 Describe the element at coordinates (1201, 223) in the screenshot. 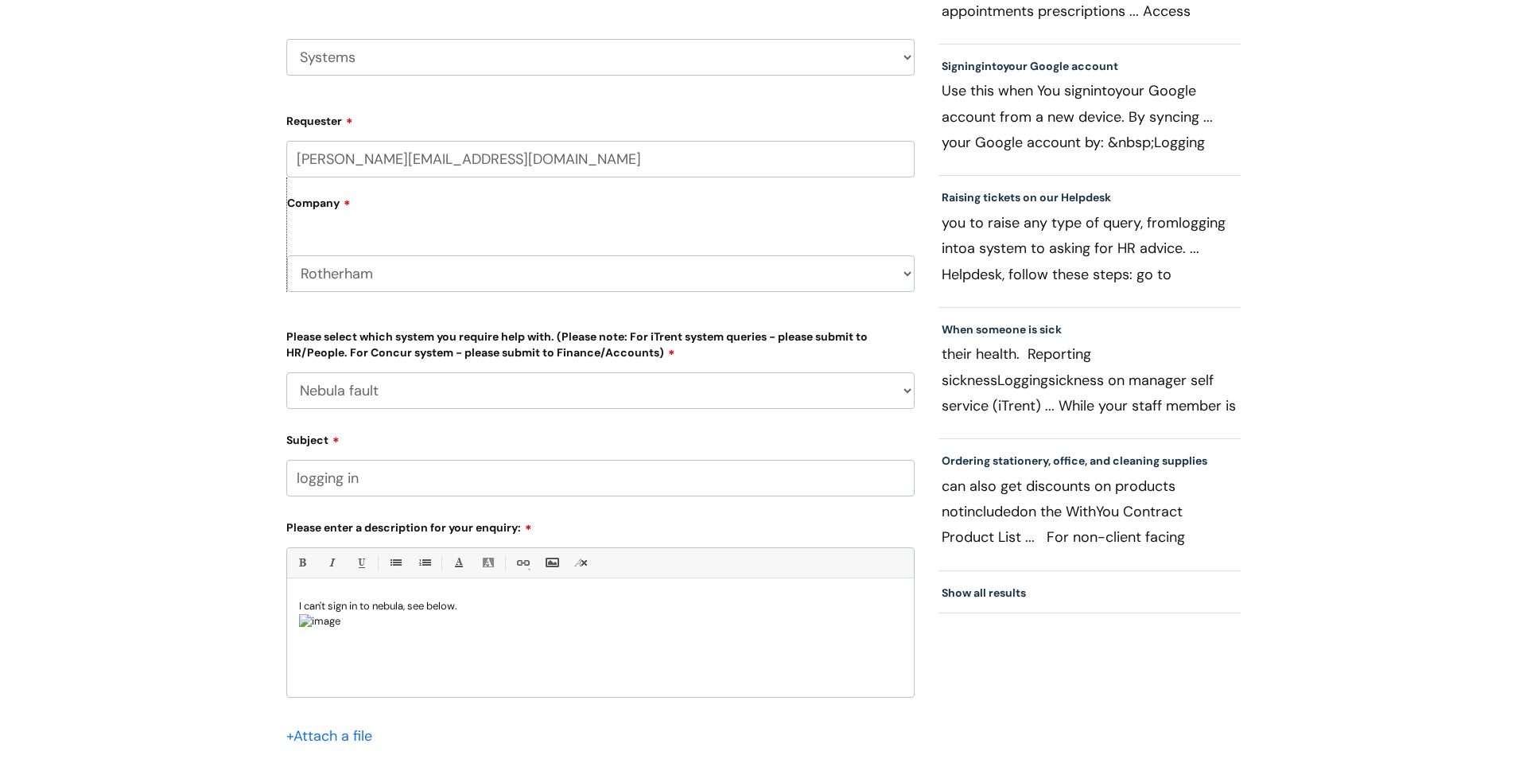

I see `span: logging` at that location.